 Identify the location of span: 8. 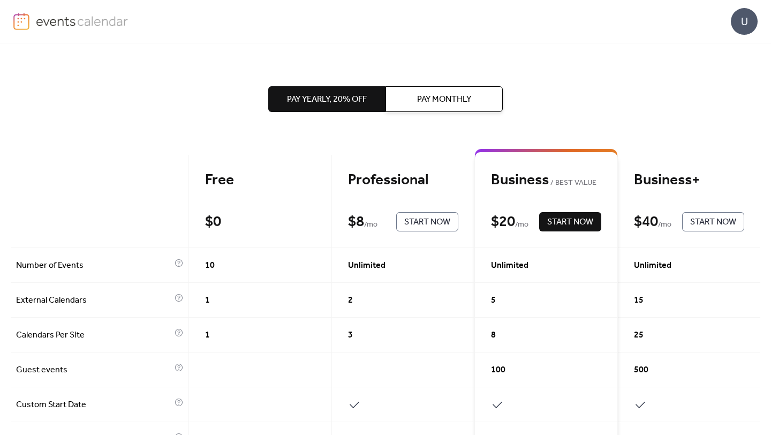
(493, 335).